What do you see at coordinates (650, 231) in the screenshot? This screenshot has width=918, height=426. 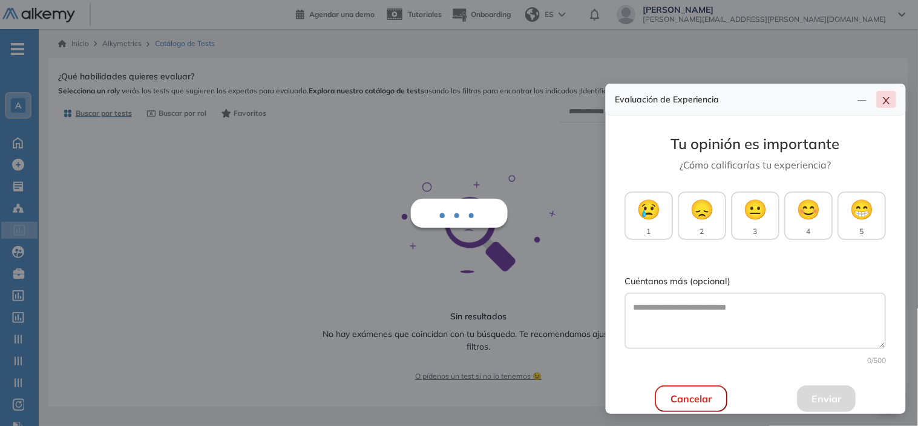 I see `span: 1` at bounding box center [650, 231].